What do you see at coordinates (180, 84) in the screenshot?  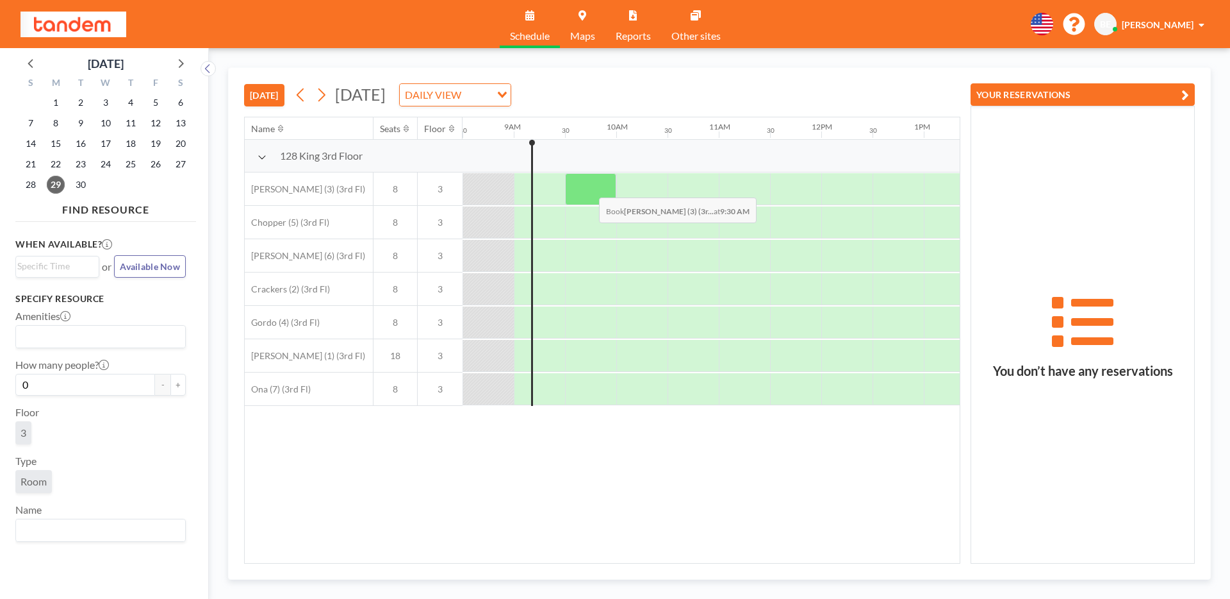 I see `div: S` at bounding box center [180, 84].